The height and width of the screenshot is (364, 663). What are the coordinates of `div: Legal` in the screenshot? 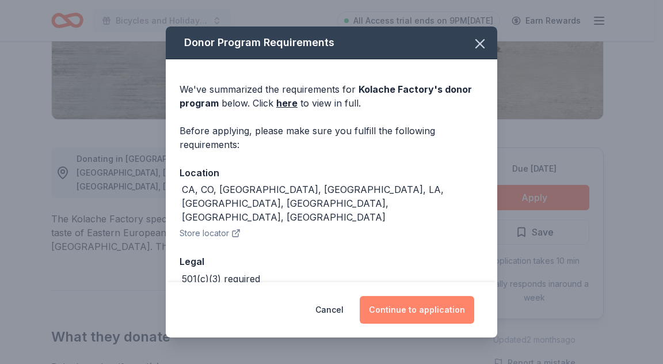 It's located at (332, 261).